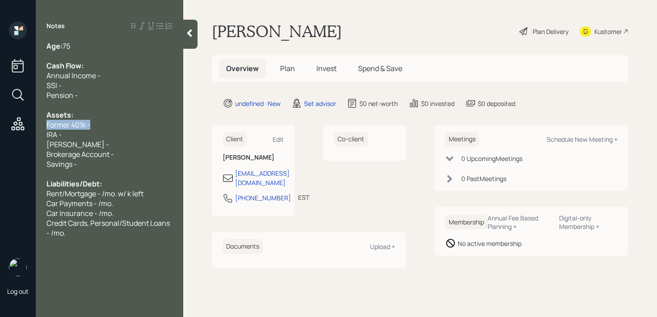 The height and width of the screenshot is (317, 657). What do you see at coordinates (380, 68) in the screenshot?
I see `span: Spend & Save` at bounding box center [380, 68].